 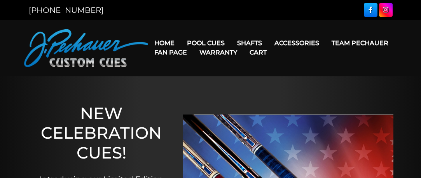 What do you see at coordinates (297, 43) in the screenshot?
I see `a: Accessories` at bounding box center [297, 43].